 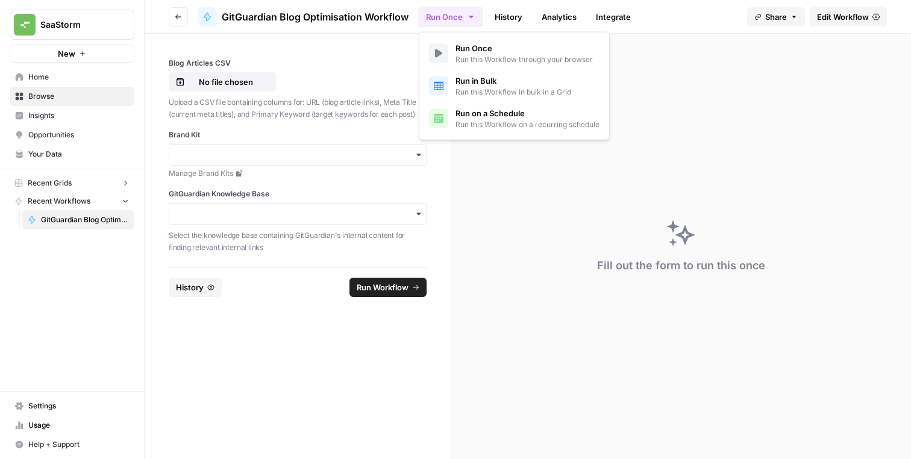 I want to click on a: History, so click(x=509, y=17).